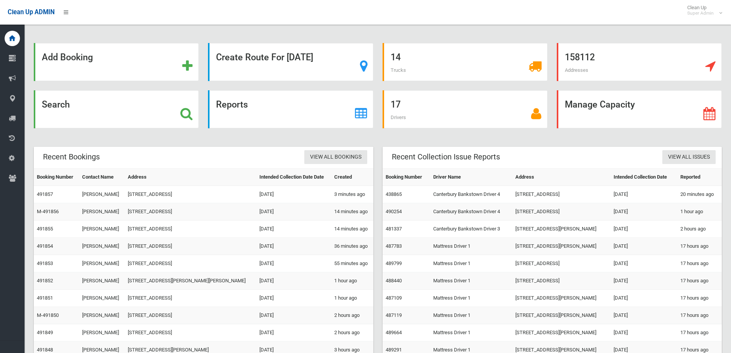 The height and width of the screenshot is (353, 731). Describe the element at coordinates (45, 246) in the screenshot. I see `a: 491854` at that location.